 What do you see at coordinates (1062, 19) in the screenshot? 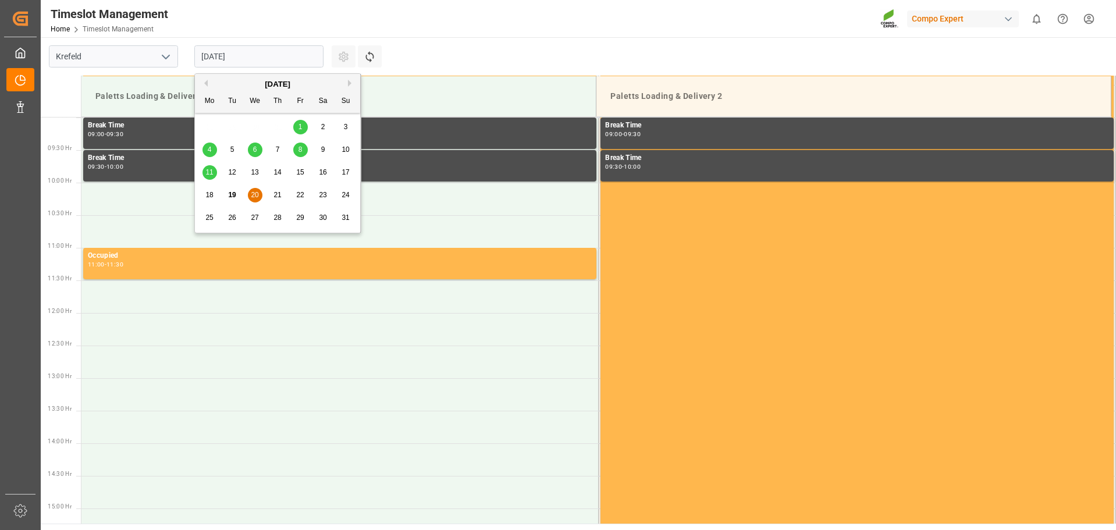
I see `button: Help Center` at bounding box center [1062, 19].